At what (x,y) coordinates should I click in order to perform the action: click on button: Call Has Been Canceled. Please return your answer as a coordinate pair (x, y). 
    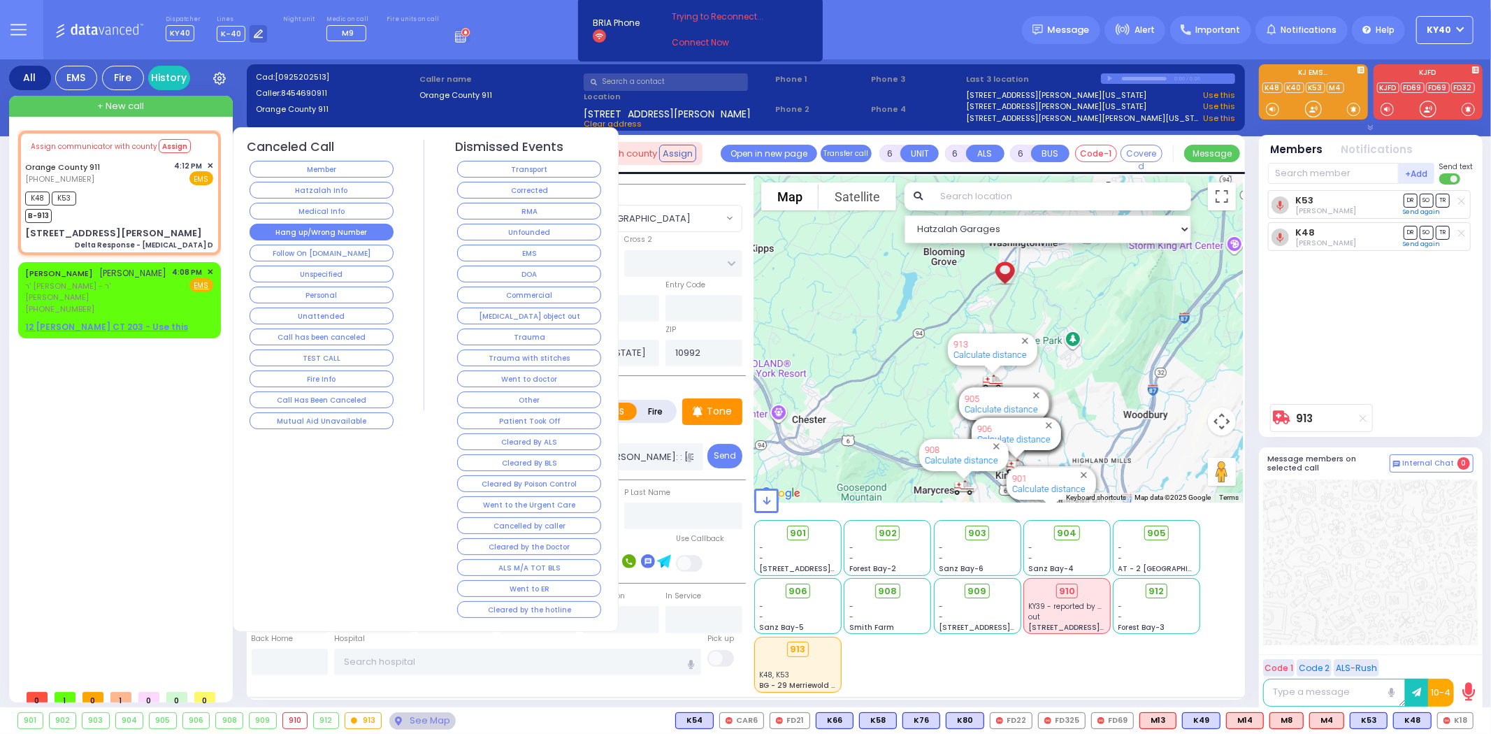
    Looking at the image, I should click on (321, 400).